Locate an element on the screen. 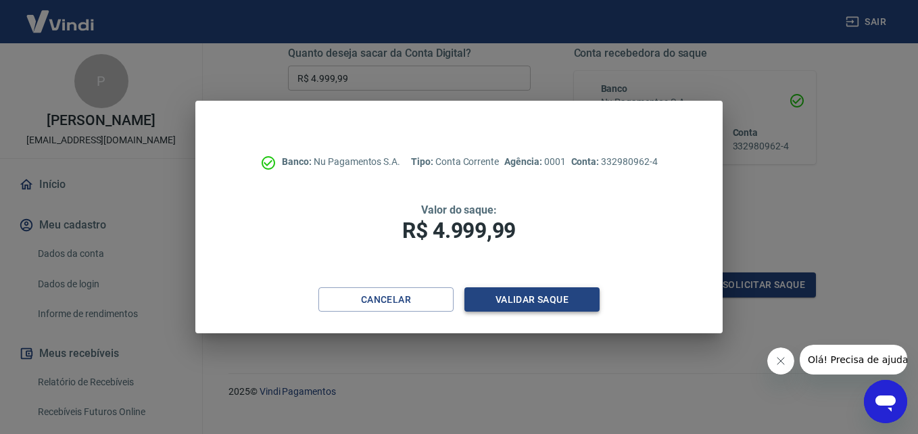 Image resolution: width=918 pixels, height=434 pixels. span: Tipo: is located at coordinates (423, 162).